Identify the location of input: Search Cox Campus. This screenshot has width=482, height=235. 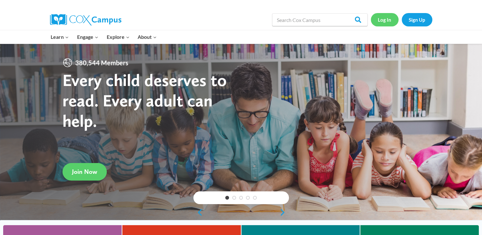
(320, 20).